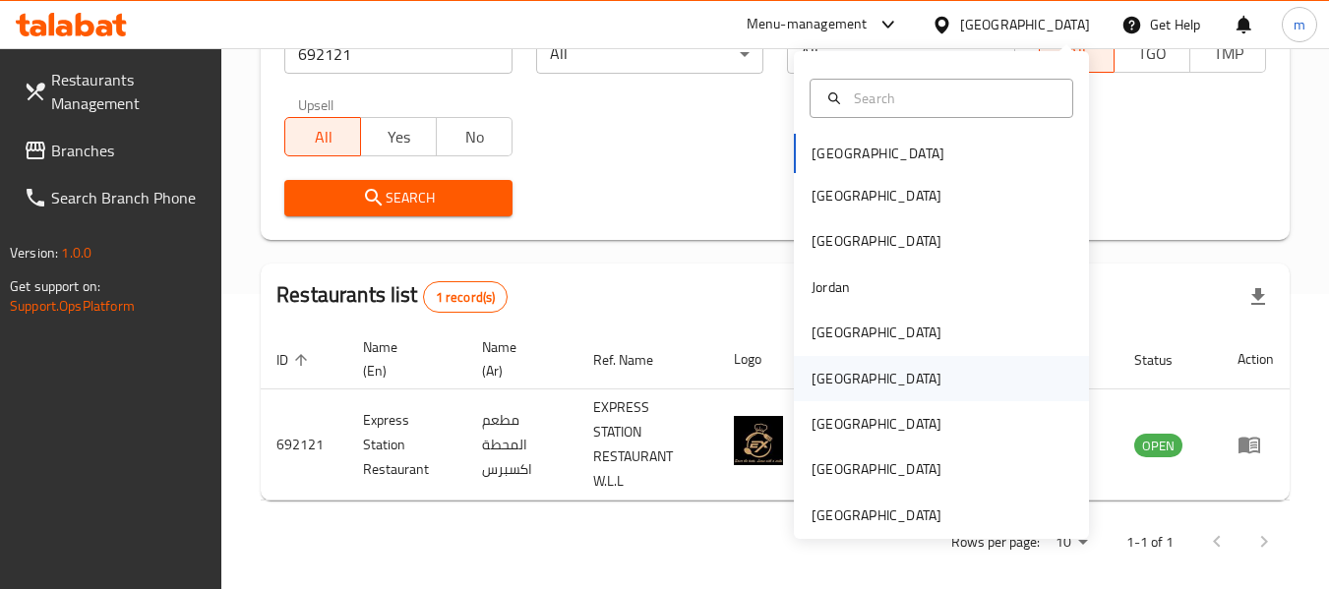 The height and width of the screenshot is (589, 1329). What do you see at coordinates (129, 91) in the screenshot?
I see `span: Restaurants Management` at bounding box center [129, 91].